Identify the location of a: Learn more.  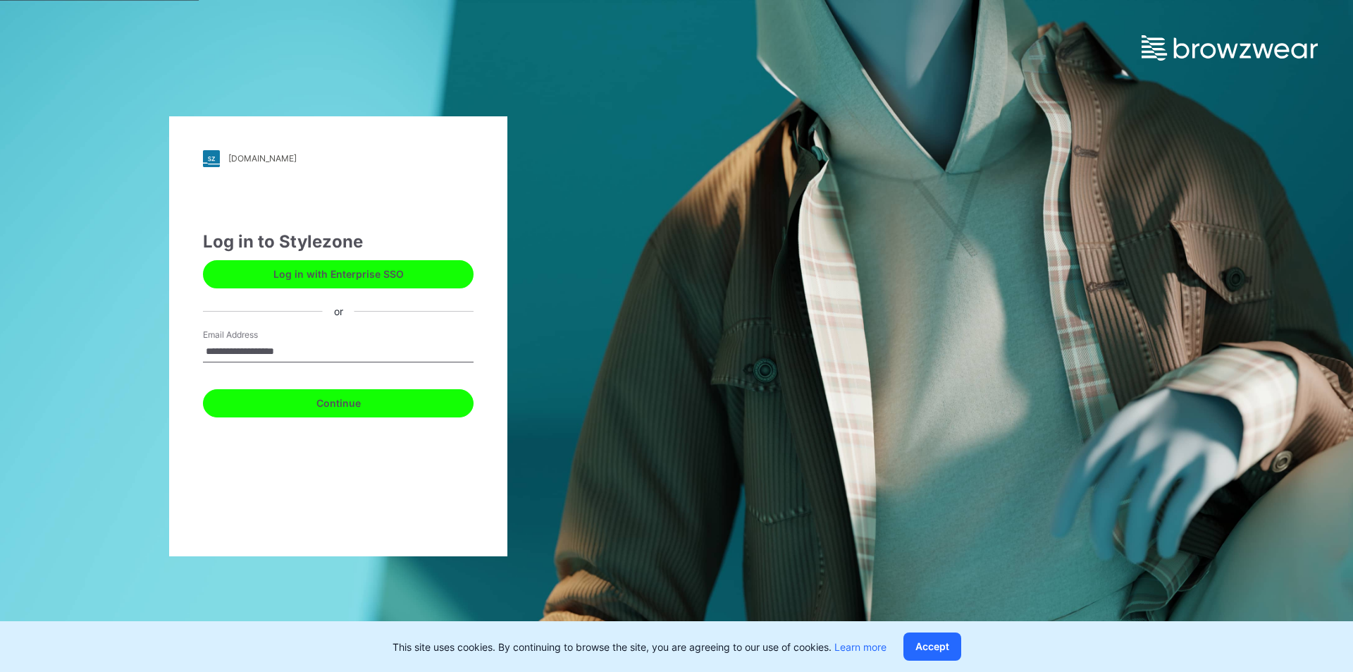
(860, 646).